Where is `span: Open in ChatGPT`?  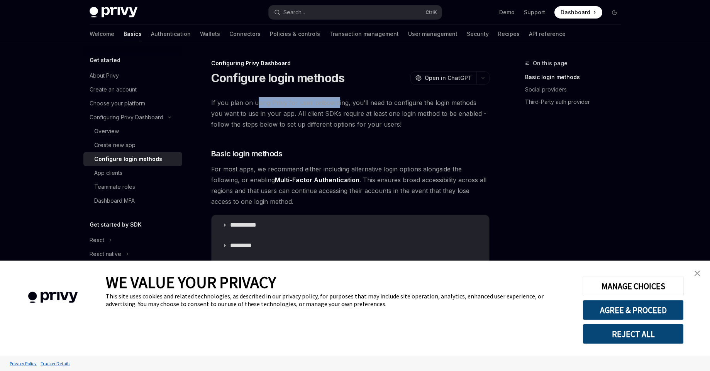
span: Open in ChatGPT is located at coordinates (448, 78).